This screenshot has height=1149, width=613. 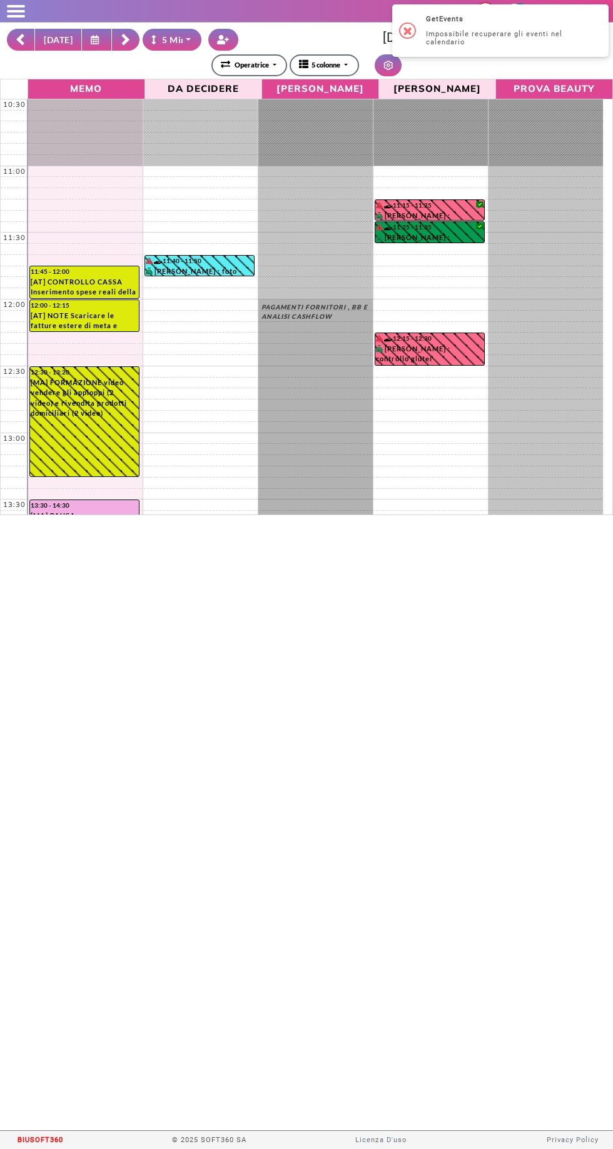 I want to click on div: PAGAMENTI FORNITORI , BB E ANALISI CASHFLOW, so click(x=315, y=314).